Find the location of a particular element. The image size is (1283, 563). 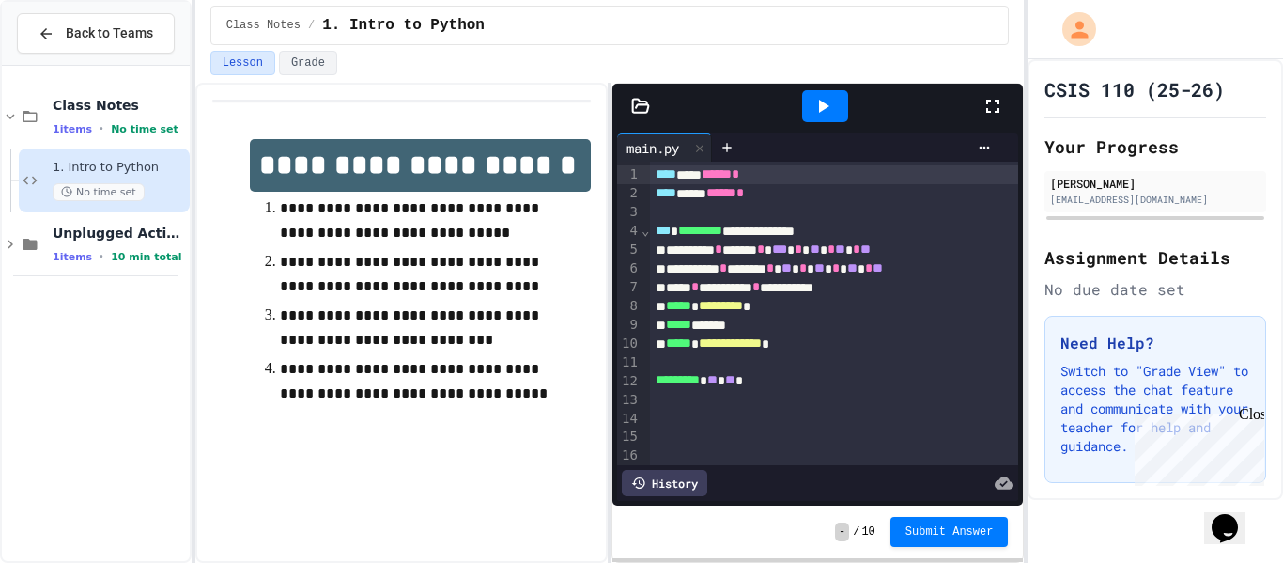

div: 12 is located at coordinates (628, 381).